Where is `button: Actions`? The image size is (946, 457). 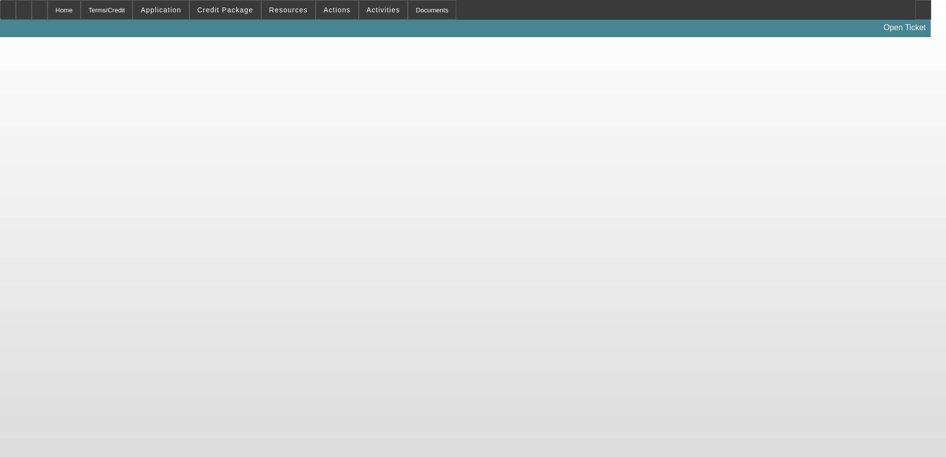
button: Actions is located at coordinates (337, 10).